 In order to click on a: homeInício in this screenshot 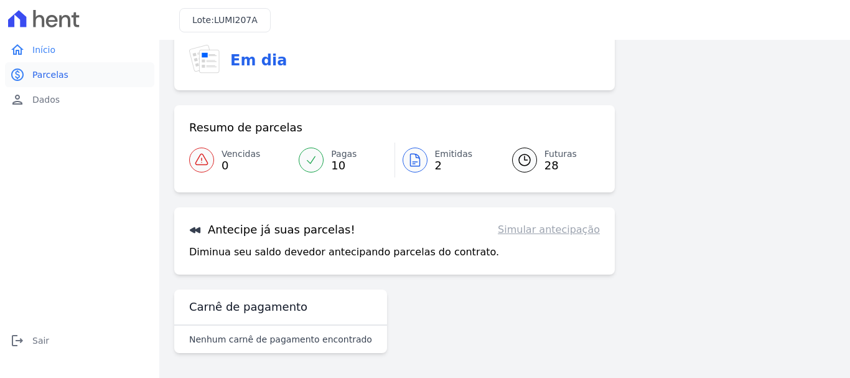, I will do `click(80, 50)`.